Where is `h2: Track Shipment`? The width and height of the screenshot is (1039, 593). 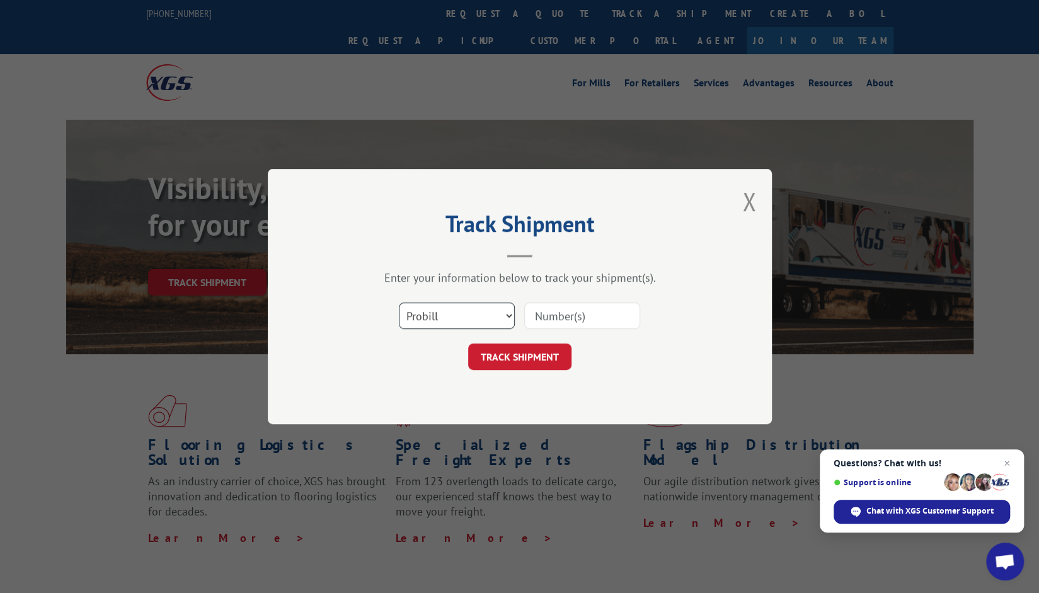 h2: Track Shipment is located at coordinates (520, 227).